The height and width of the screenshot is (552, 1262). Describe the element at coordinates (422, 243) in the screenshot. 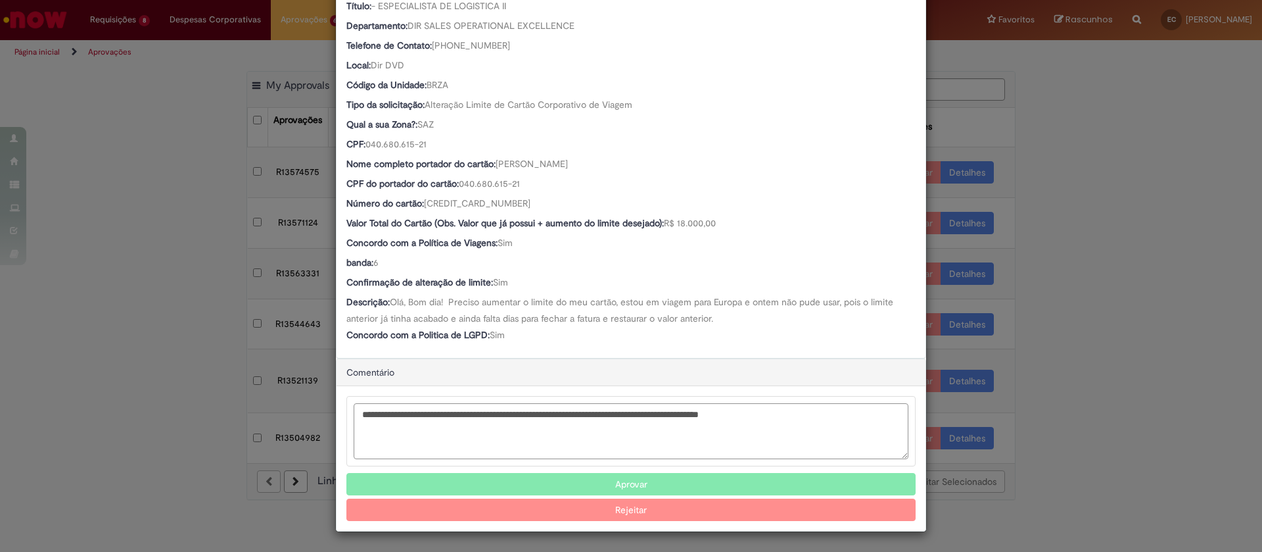

I see `b: Concordo com a Política de Viagens:` at that location.